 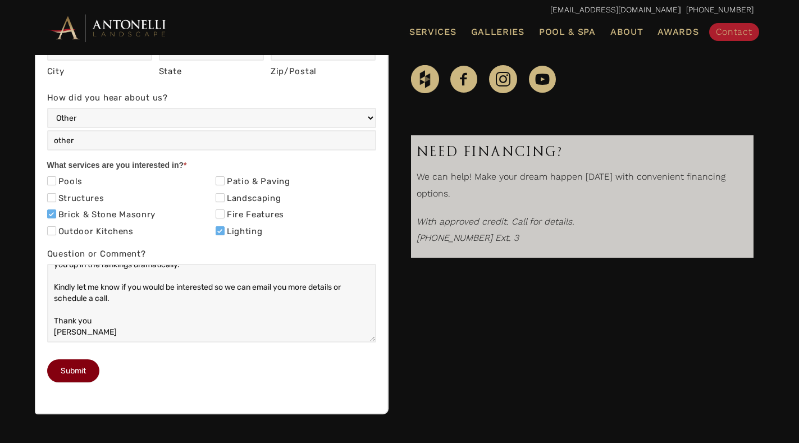 What do you see at coordinates (567, 32) in the screenshot?
I see `a: Pool & Spa` at bounding box center [567, 32].